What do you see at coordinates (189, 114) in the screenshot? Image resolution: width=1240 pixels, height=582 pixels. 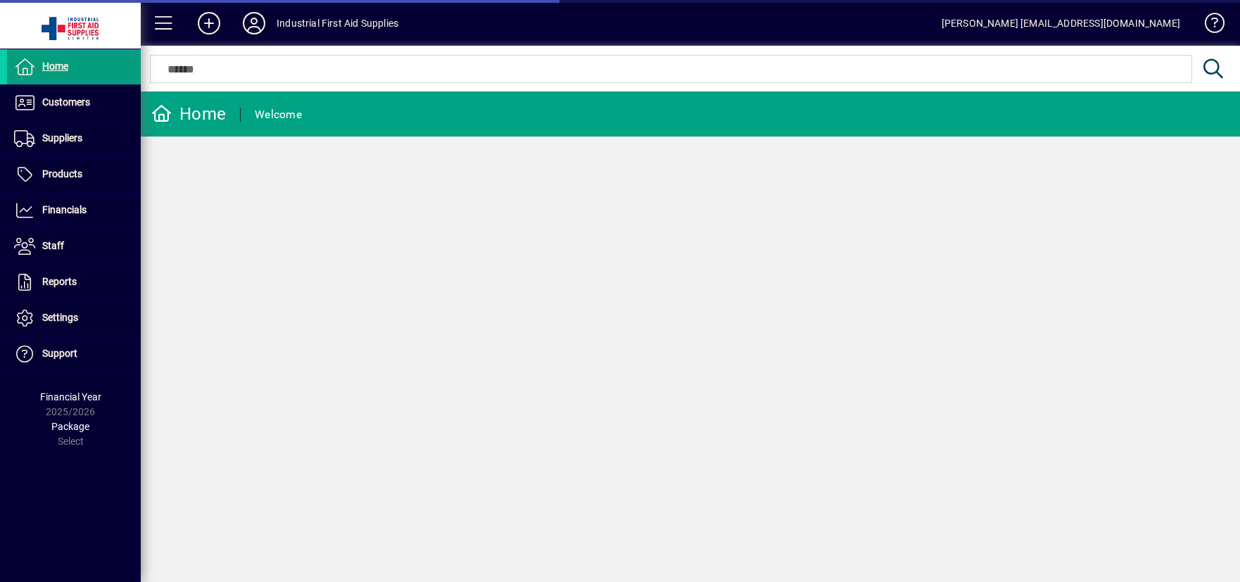 I see `div: Home` at bounding box center [189, 114].